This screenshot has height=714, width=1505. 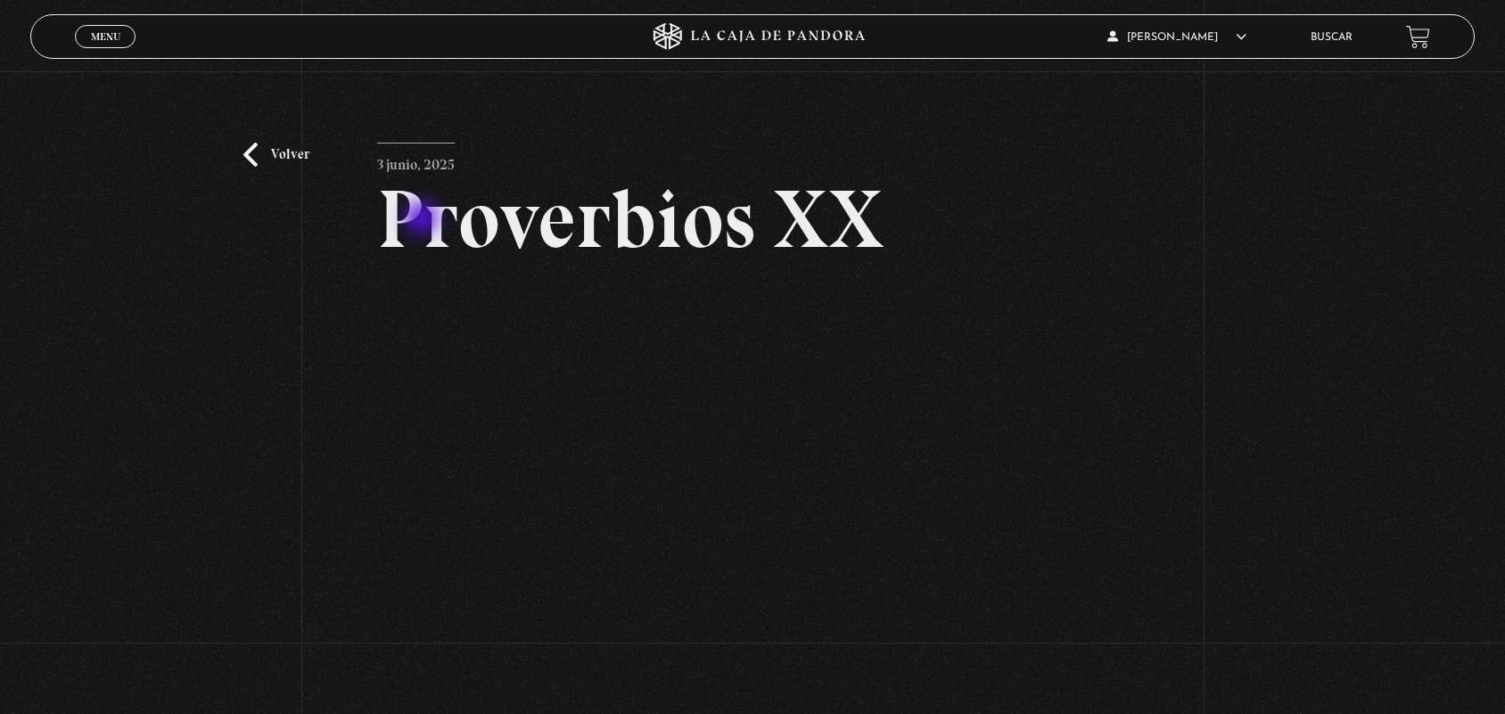 I want to click on a: Volver, so click(x=276, y=154).